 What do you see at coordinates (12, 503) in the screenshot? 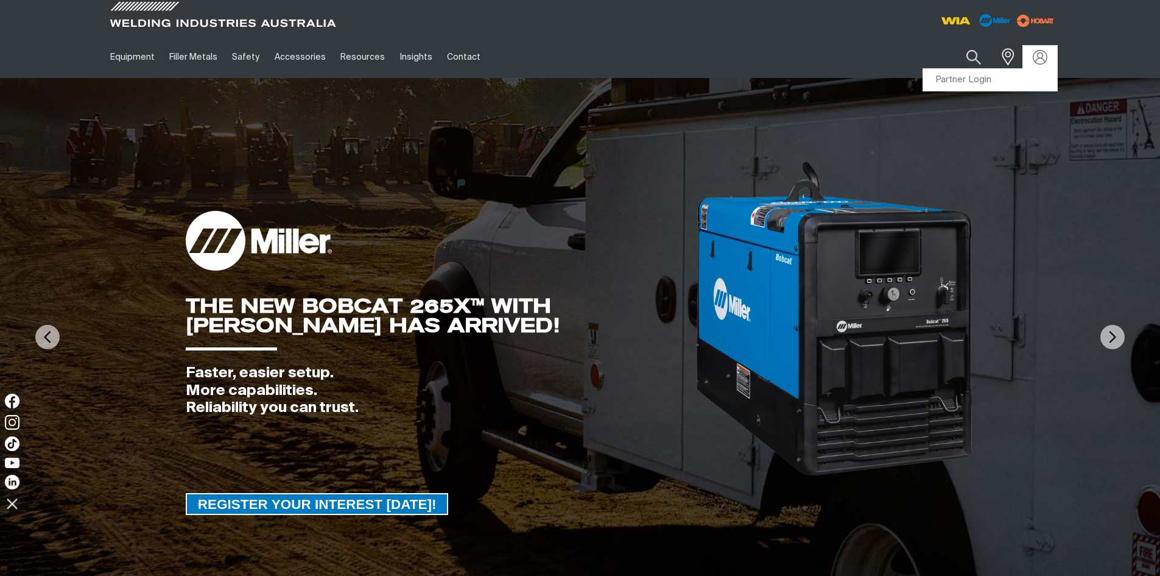
I see `img: hide socials` at bounding box center [12, 503].